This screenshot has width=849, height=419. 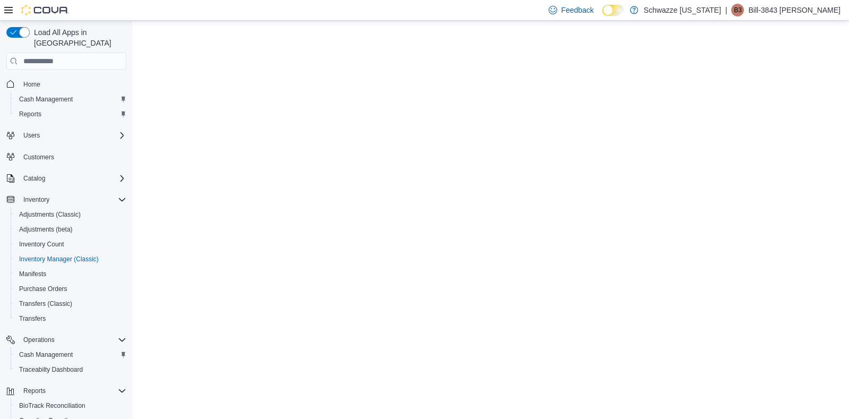 What do you see at coordinates (71, 214) in the screenshot?
I see `button: Adjustments (Classic)` at bounding box center [71, 214].